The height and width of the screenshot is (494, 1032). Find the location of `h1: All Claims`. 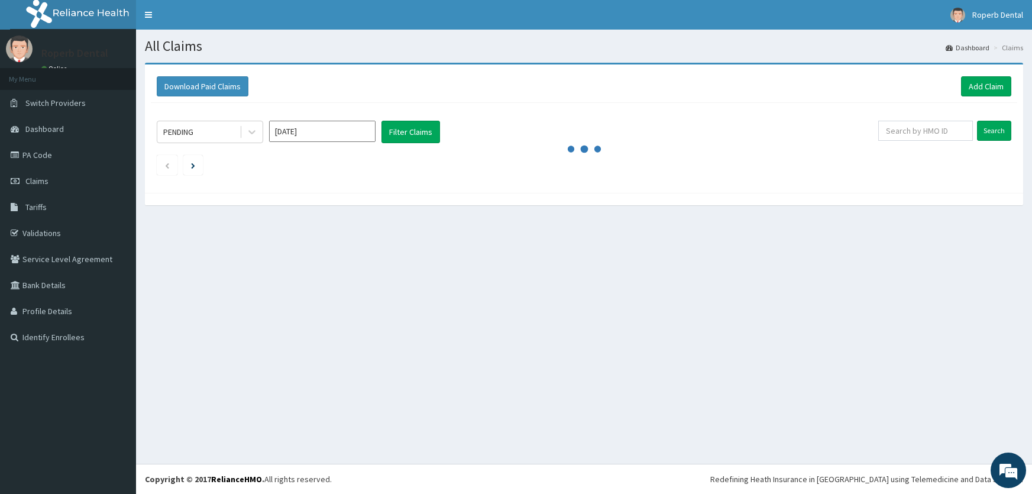

h1: All Claims is located at coordinates (584, 46).